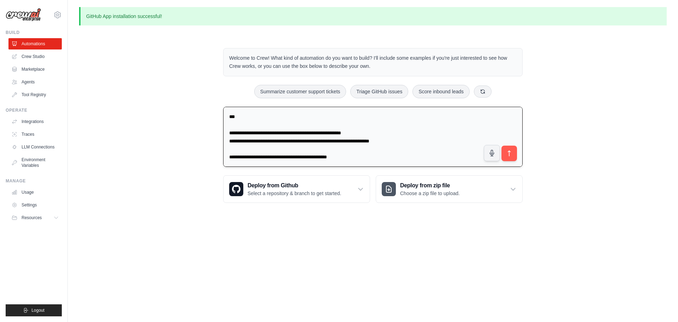  What do you see at coordinates (35, 122) in the screenshot?
I see `a: Integrations` at bounding box center [35, 122].